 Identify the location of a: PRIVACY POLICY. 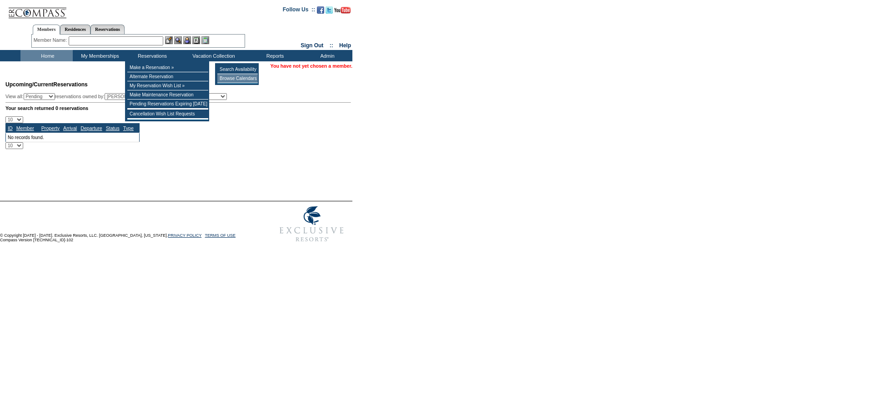
(185, 235).